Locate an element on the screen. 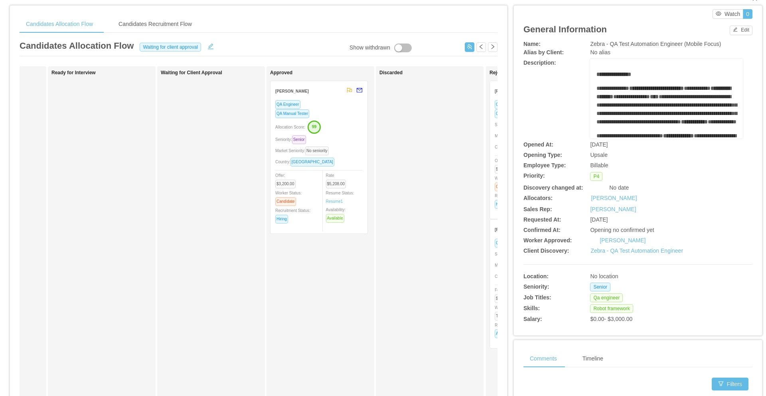 The width and height of the screenshot is (766, 396). span: Available is located at coordinates (335, 218).